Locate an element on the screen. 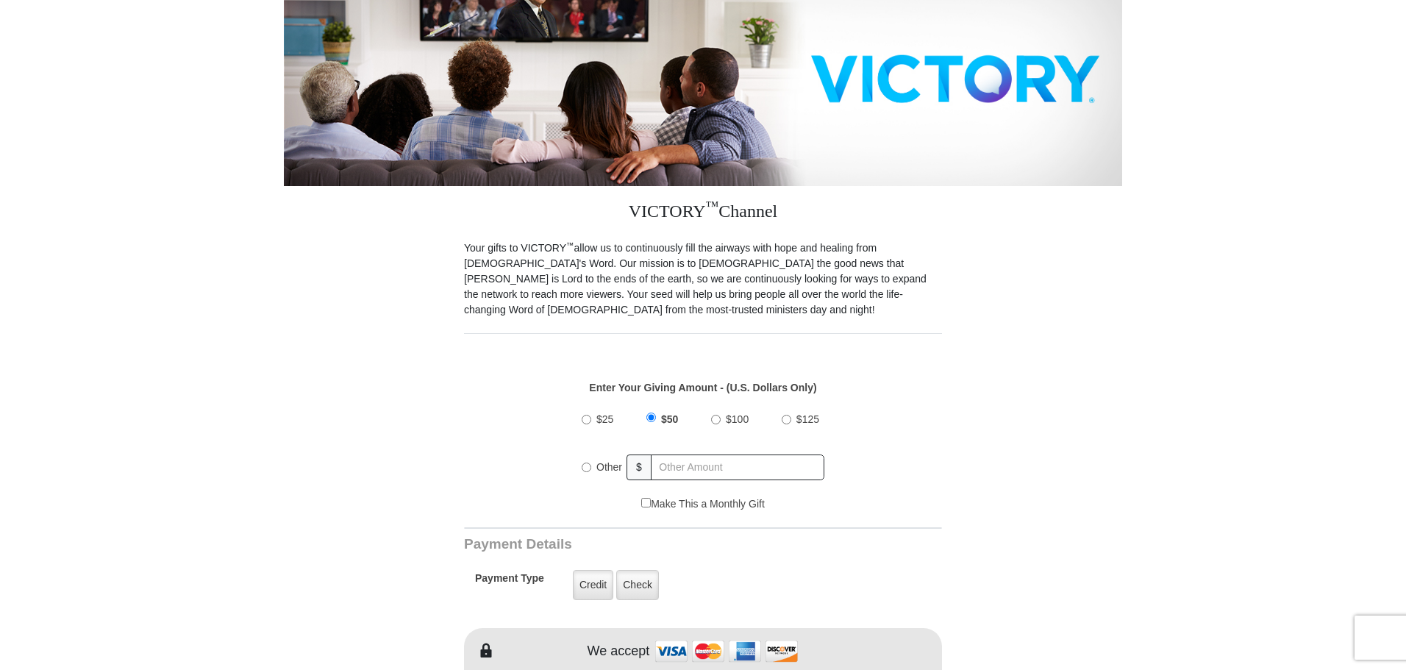 The height and width of the screenshot is (670, 1406). h3: Payment Details is located at coordinates (652, 544).